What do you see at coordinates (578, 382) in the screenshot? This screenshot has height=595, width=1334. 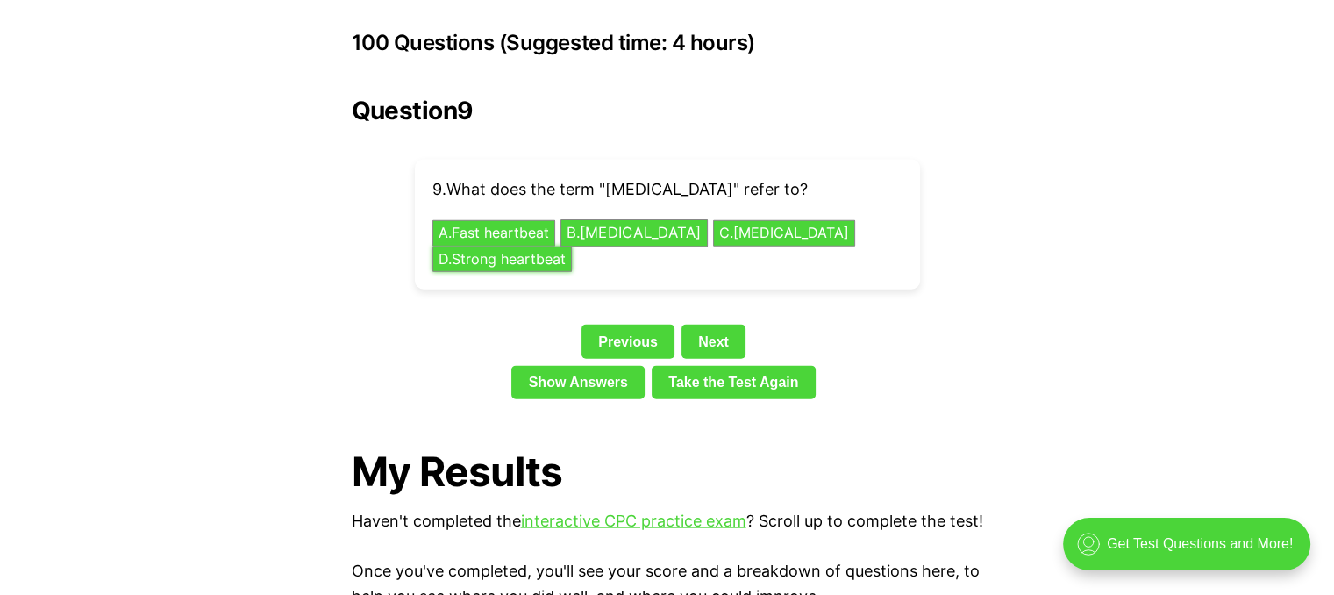 I see `a: Show Answers` at bounding box center [578, 382].